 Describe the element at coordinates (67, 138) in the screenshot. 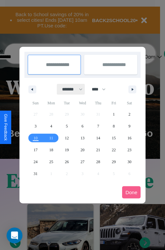

I see `button: 12` at that location.